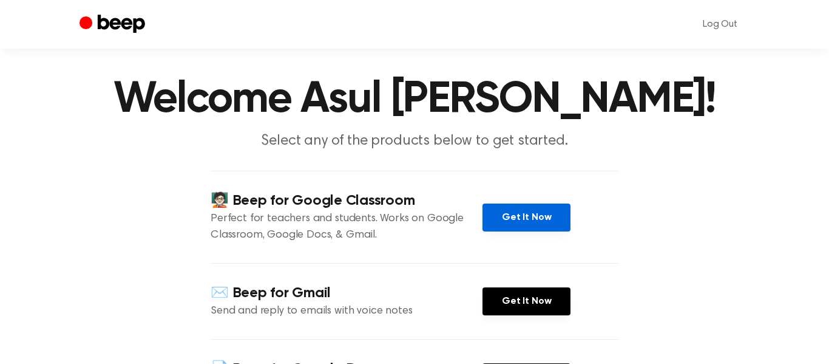 The height and width of the screenshot is (364, 829). What do you see at coordinates (347, 293) in the screenshot?
I see `h4: ✉️ Beep for Gmail` at bounding box center [347, 293].